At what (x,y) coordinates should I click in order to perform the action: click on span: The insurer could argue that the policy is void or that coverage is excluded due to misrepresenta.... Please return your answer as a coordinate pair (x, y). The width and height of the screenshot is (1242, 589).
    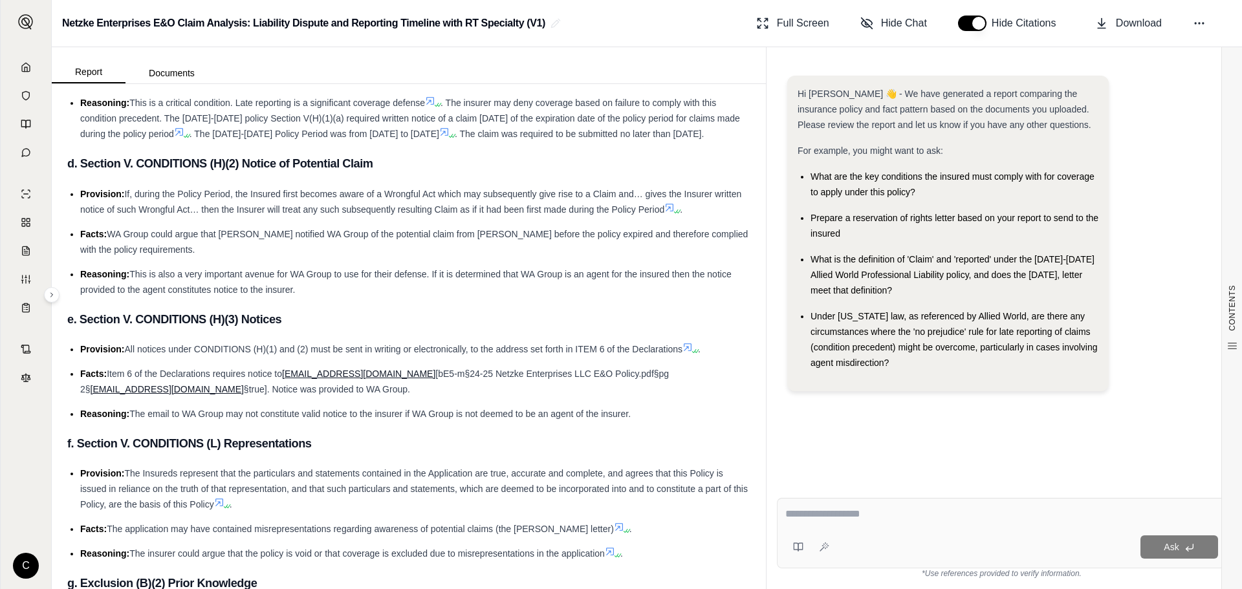
    Looking at the image, I should click on (367, 554).